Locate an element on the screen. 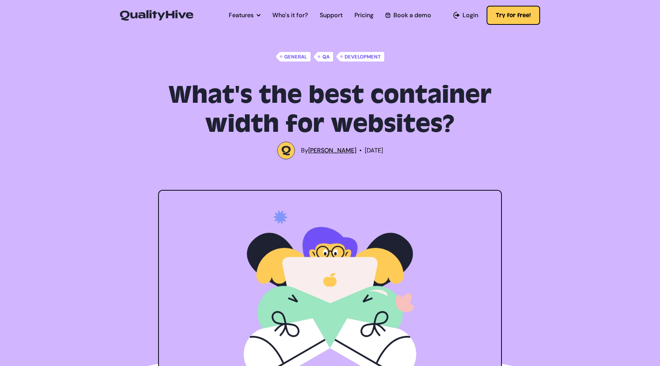 The height and width of the screenshot is (366, 660). a: Development is located at coordinates (360, 57).